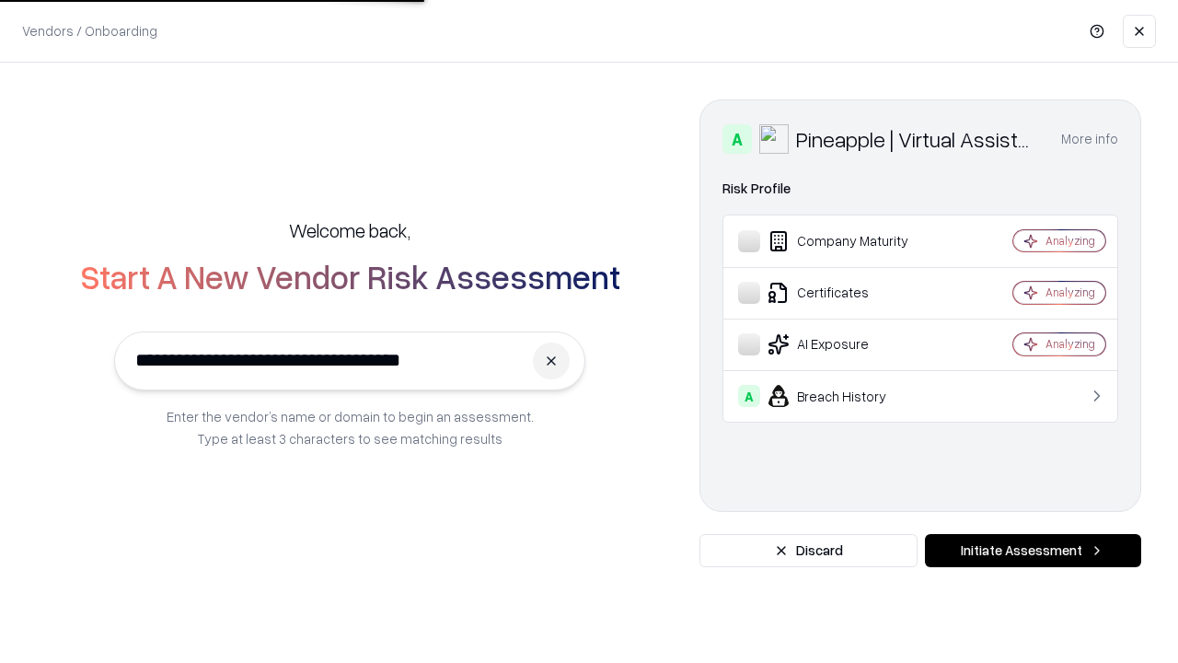 Image resolution: width=1178 pixels, height=663 pixels. What do you see at coordinates (920, 189) in the screenshot?
I see `div: Risk Profile` at bounding box center [920, 189].